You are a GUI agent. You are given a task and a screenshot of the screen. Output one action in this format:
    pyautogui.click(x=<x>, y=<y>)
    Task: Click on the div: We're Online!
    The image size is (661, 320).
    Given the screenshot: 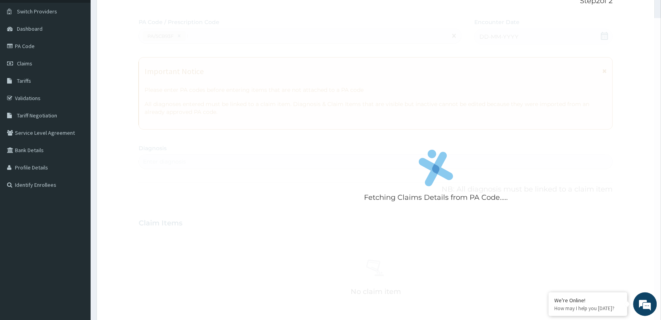 What is the action you would take?
    pyautogui.click(x=588, y=300)
    